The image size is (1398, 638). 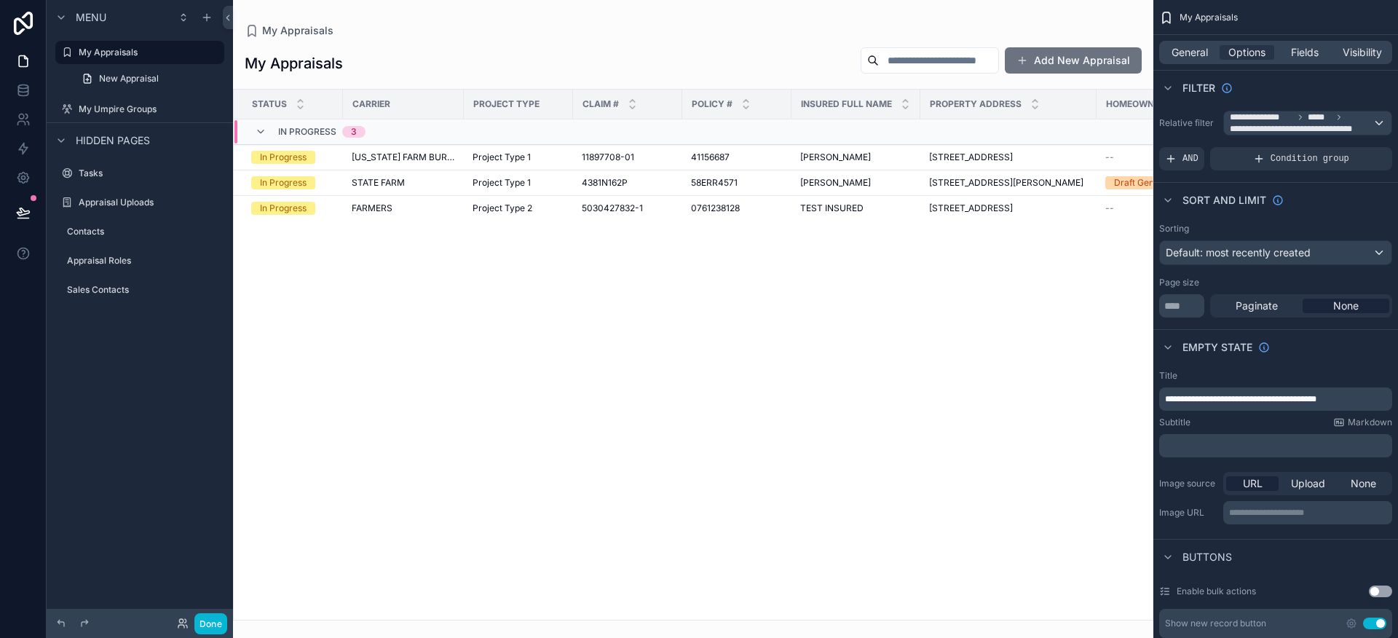 What do you see at coordinates (846, 104) in the screenshot?
I see `span: Insured Full Name` at bounding box center [846, 104].